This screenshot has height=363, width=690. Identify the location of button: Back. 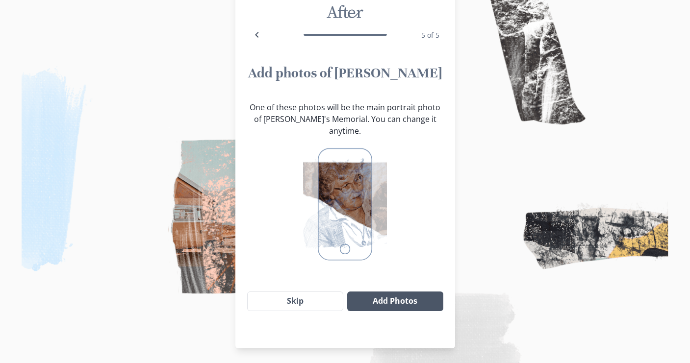
(257, 35).